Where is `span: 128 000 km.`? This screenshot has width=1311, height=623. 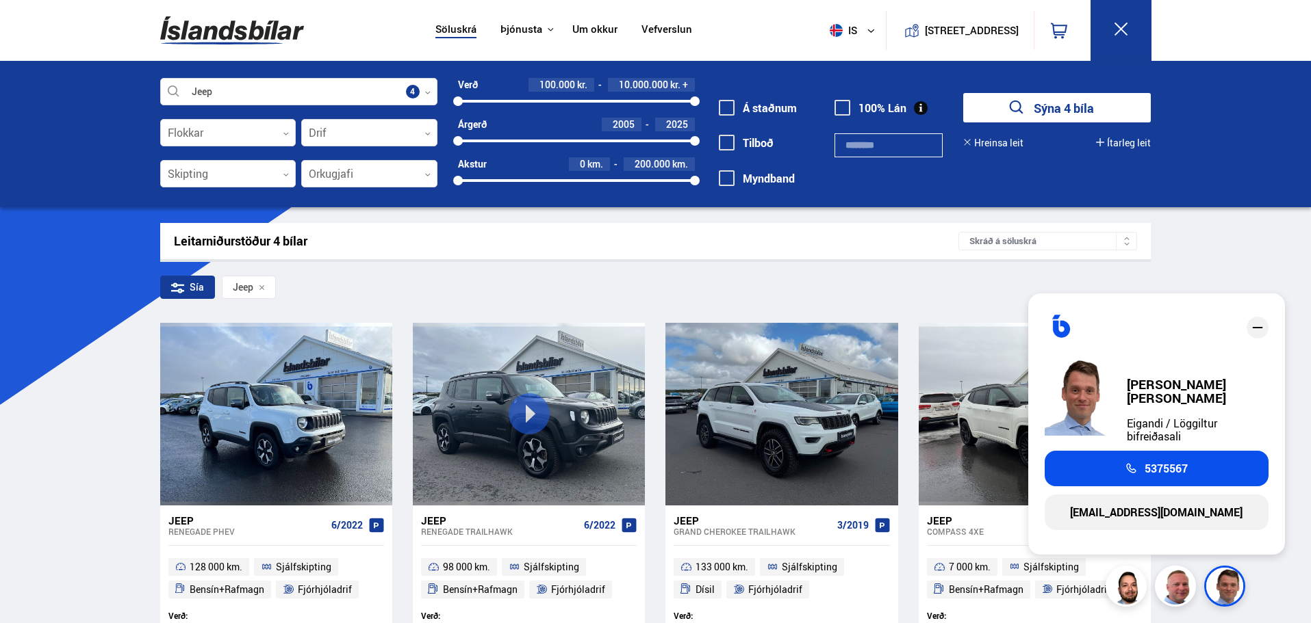 span: 128 000 km. is located at coordinates (216, 567).